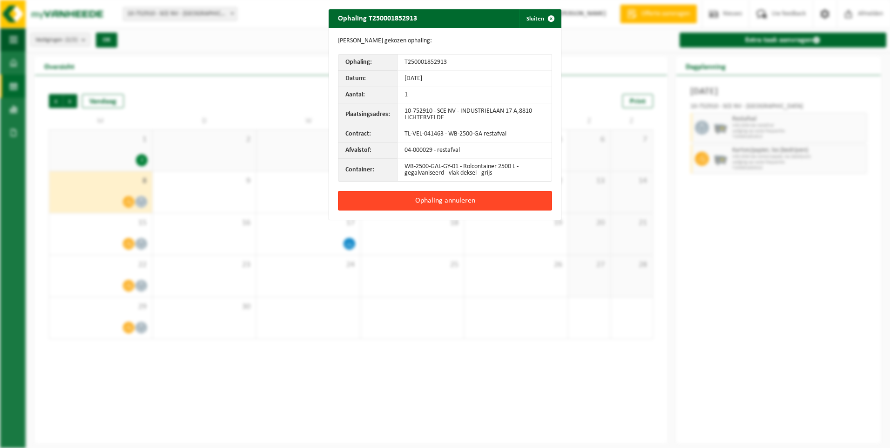 Image resolution: width=890 pixels, height=448 pixels. I want to click on button: Sluiten, so click(539, 19).